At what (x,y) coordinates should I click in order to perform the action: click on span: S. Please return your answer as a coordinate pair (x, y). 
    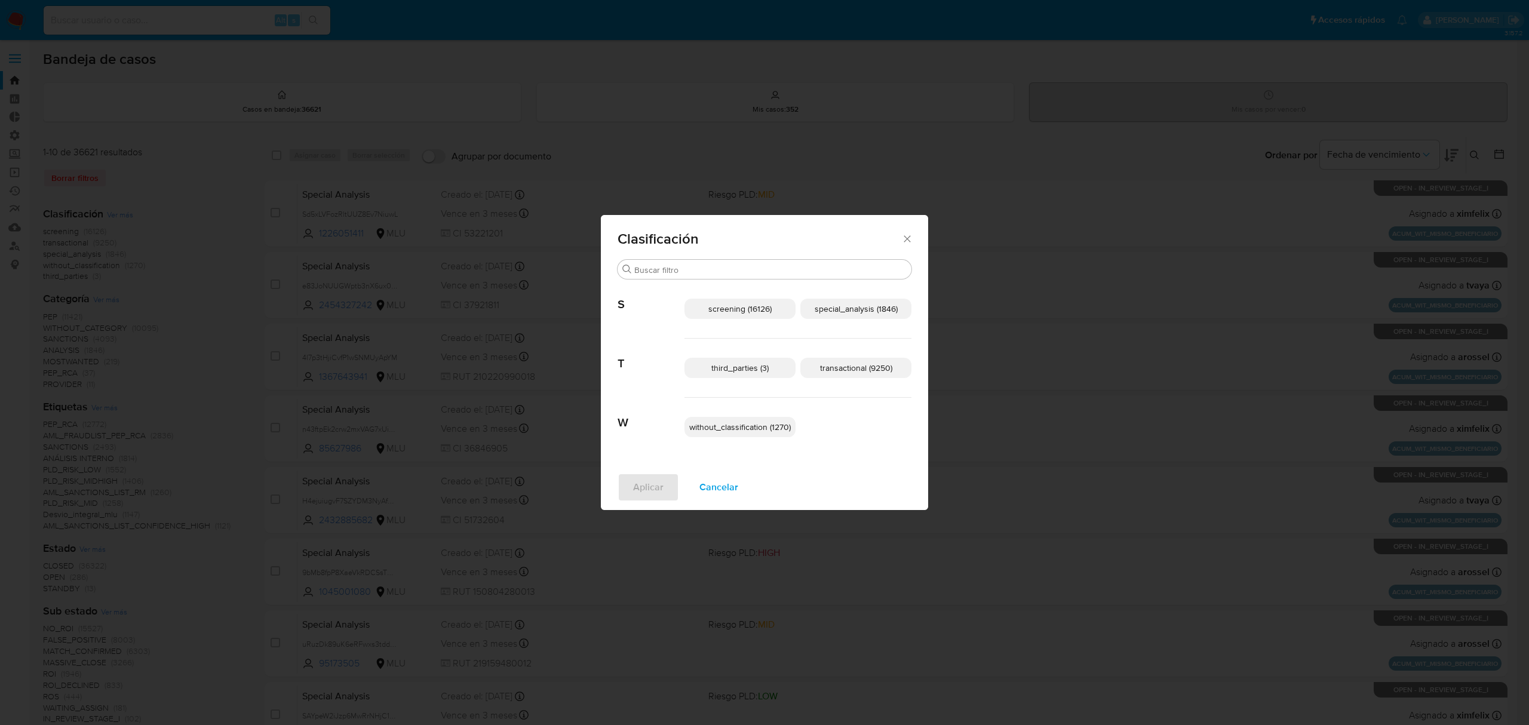
    Looking at the image, I should click on (651, 296).